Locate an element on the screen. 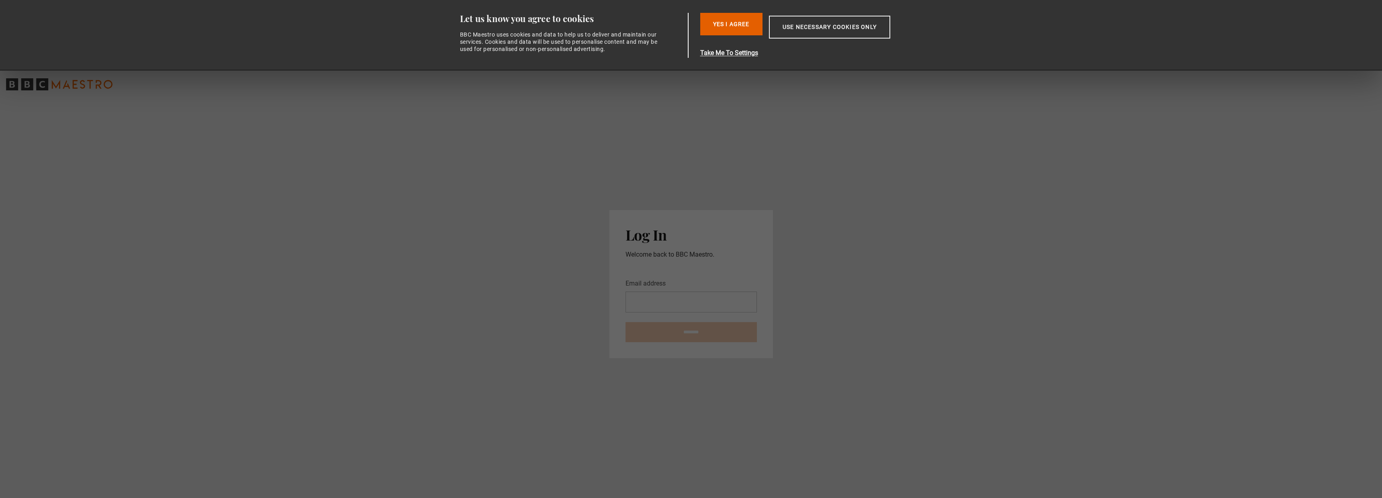  h2: Log In is located at coordinates (691, 235).